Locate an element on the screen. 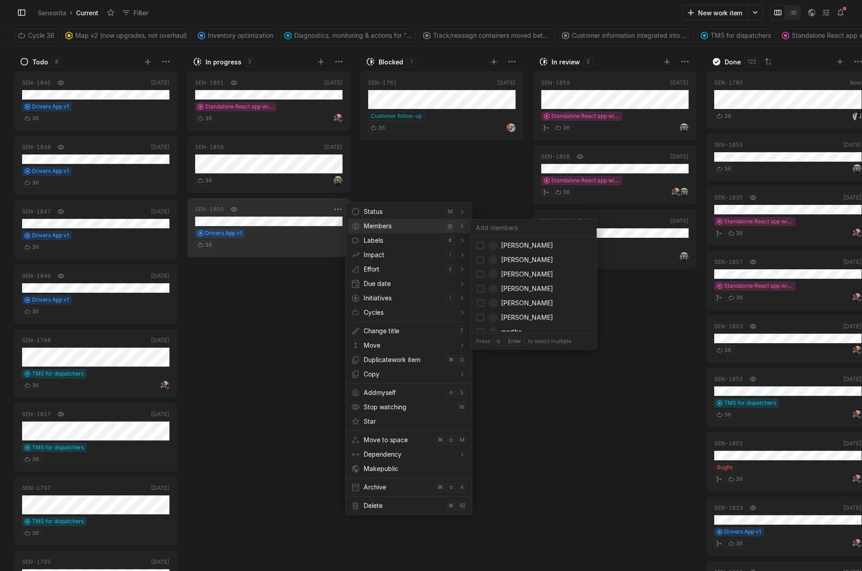  span: Initiatives is located at coordinates (403, 298).